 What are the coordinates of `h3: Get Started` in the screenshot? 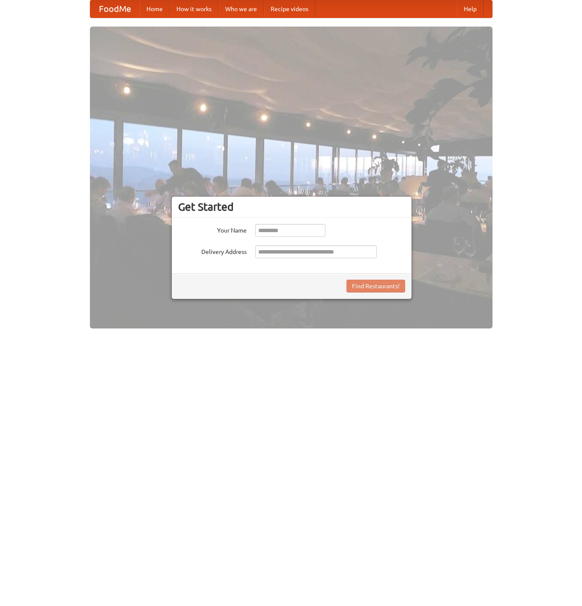 It's located at (292, 207).